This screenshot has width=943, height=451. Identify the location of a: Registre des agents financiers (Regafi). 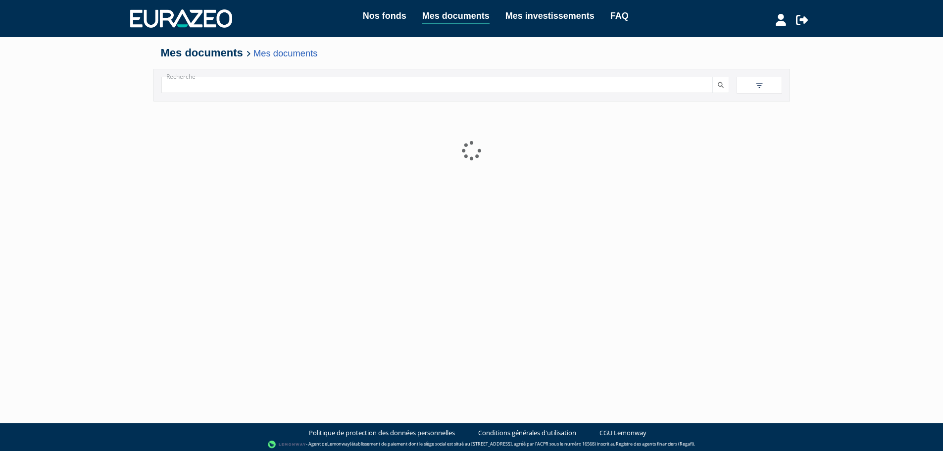
(655, 444).